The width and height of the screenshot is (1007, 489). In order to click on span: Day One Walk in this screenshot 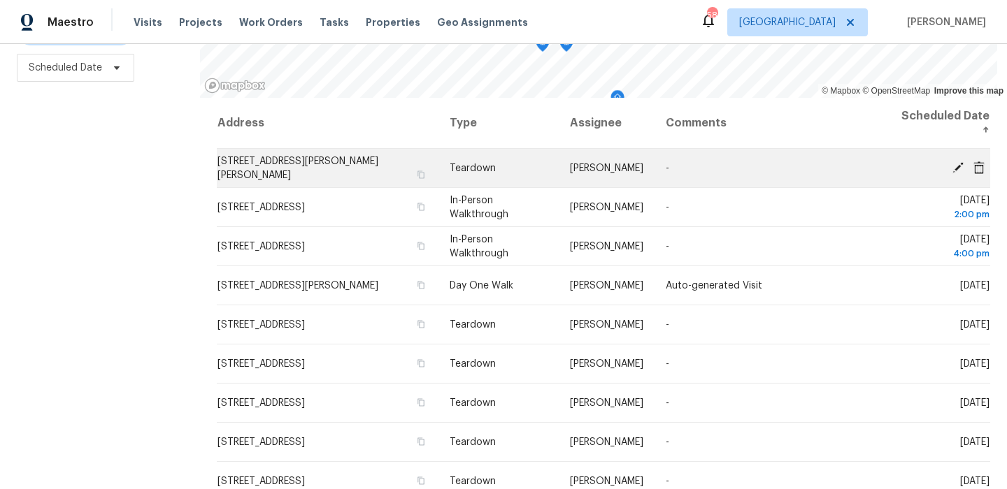, I will do `click(481, 286)`.